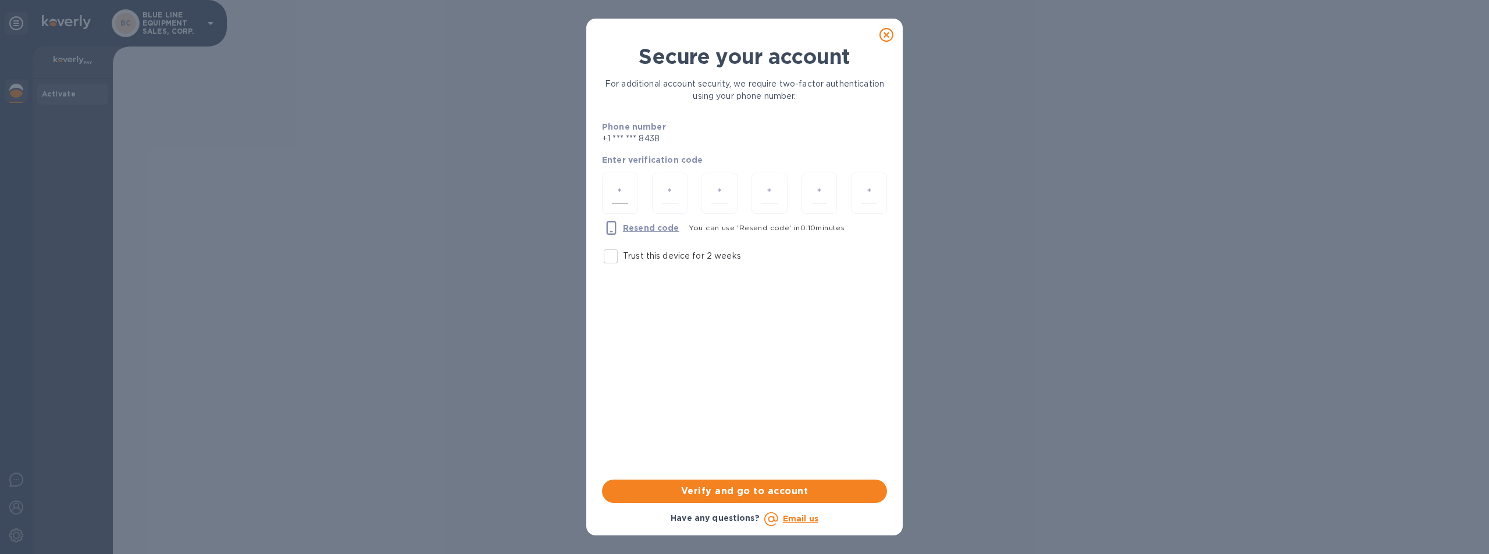 The image size is (1489, 554). I want to click on p: Enter verification code, so click(745, 160).